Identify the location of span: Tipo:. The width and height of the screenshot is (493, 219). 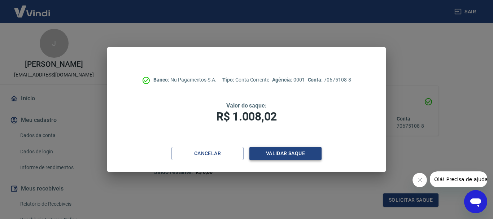
(229, 80).